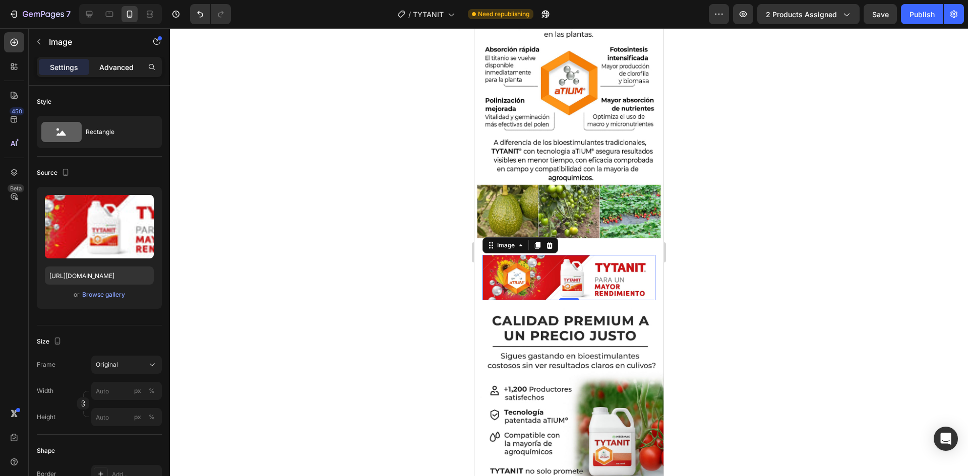 The width and height of the screenshot is (968, 476). What do you see at coordinates (116, 67) in the screenshot?
I see `p: Advanced` at bounding box center [116, 67].